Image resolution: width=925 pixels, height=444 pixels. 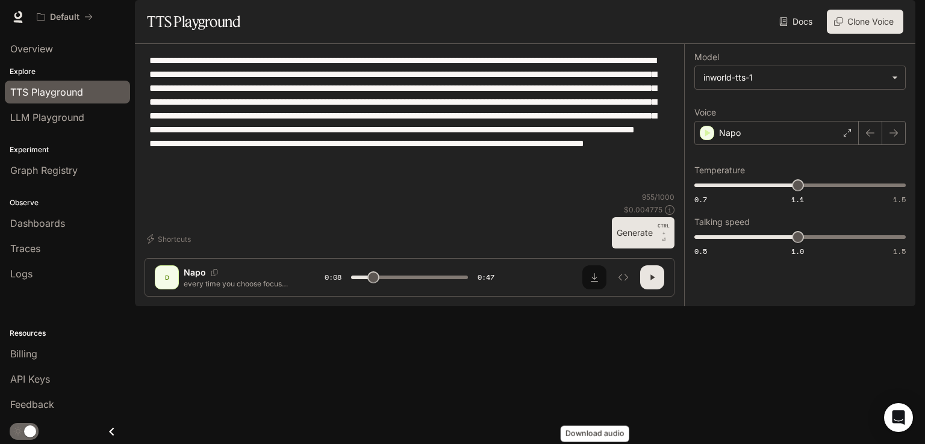 What do you see at coordinates (64, 17) in the screenshot?
I see `p: Default` at bounding box center [64, 17].